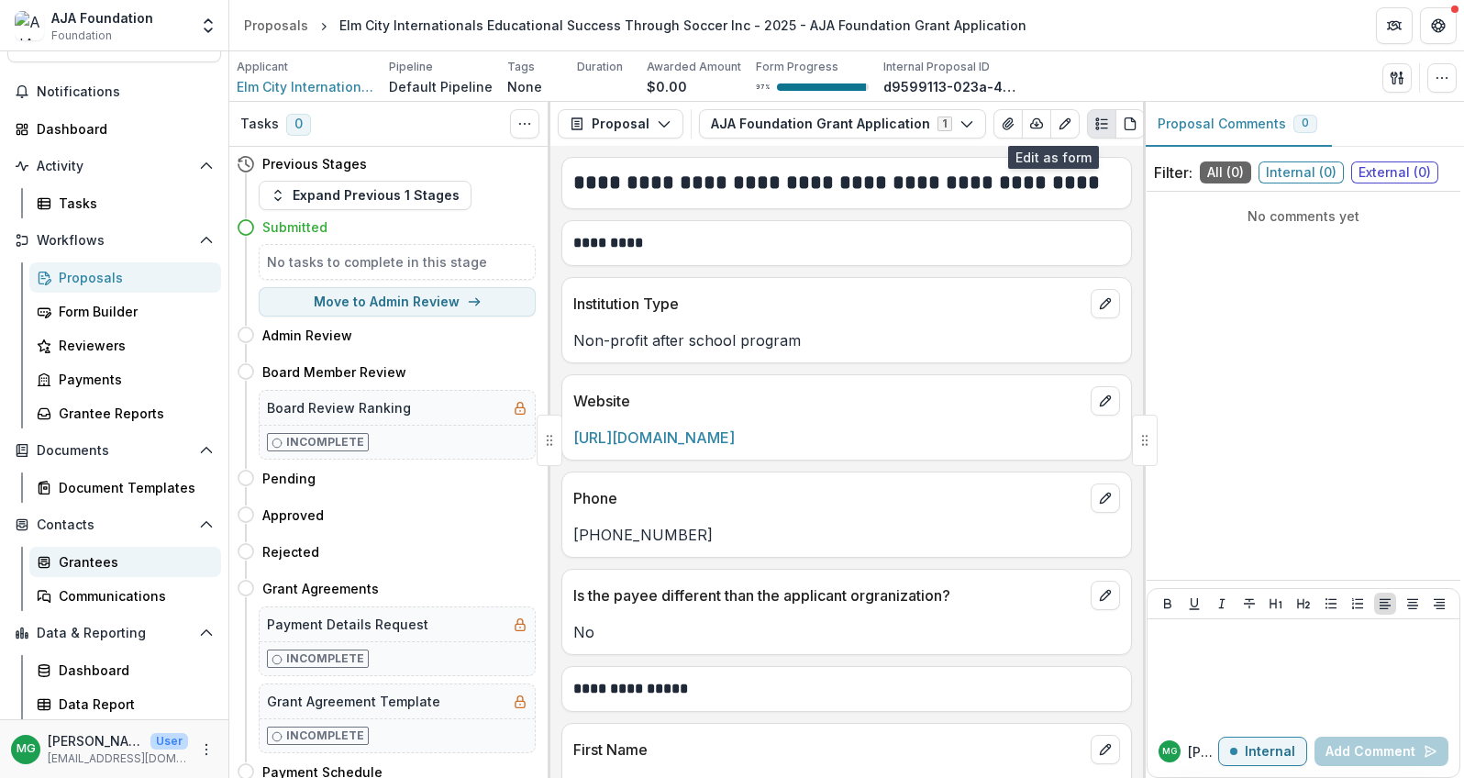  What do you see at coordinates (828, 498) in the screenshot?
I see `p: Phone` at bounding box center [828, 498].